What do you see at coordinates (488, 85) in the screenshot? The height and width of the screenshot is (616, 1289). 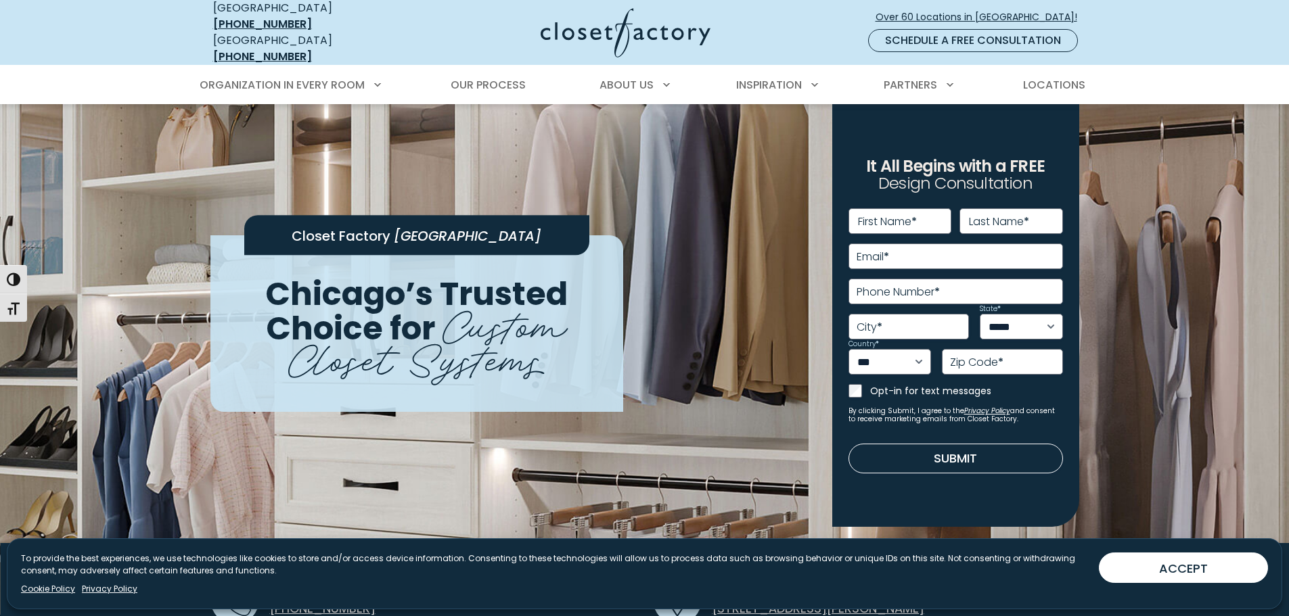 I see `span: Our Process` at bounding box center [488, 85].